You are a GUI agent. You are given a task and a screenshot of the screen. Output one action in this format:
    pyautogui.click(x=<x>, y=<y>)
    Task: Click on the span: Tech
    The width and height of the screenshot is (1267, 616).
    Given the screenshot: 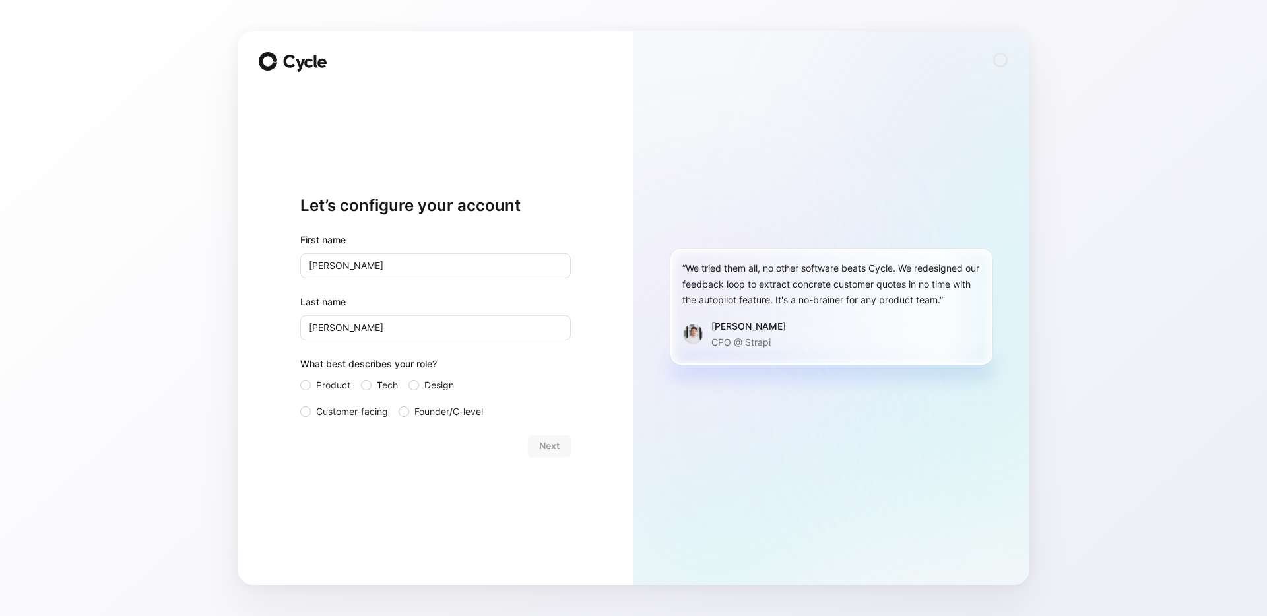 What is the action you would take?
    pyautogui.click(x=387, y=385)
    